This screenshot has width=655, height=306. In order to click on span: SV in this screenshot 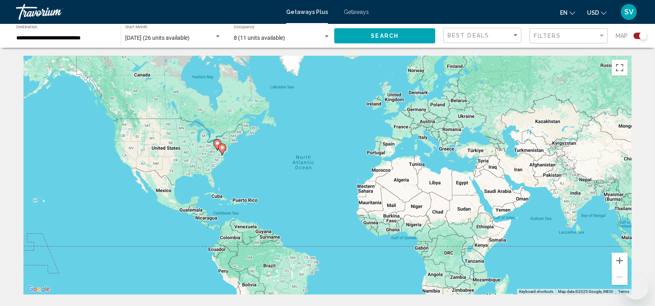, I will do `click(629, 12)`.